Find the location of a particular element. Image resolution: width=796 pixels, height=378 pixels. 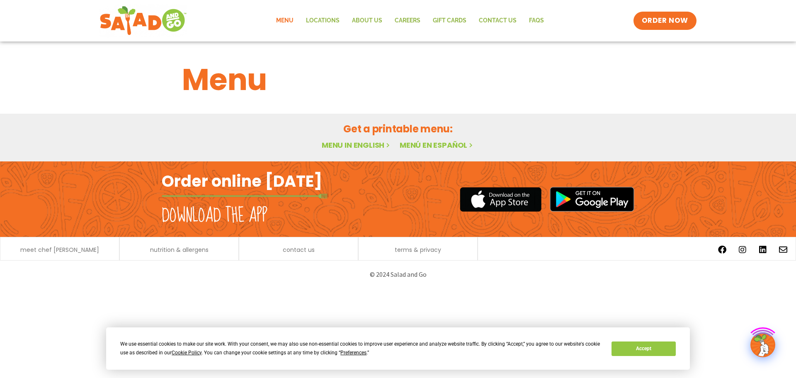

div: Cookie Consent Prompt is located at coordinates (398, 348).